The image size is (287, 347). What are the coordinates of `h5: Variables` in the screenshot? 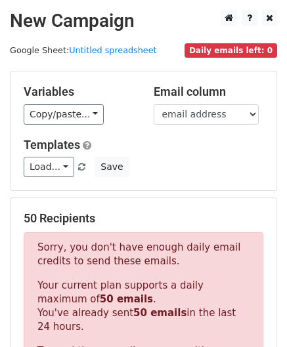 It's located at (79, 92).